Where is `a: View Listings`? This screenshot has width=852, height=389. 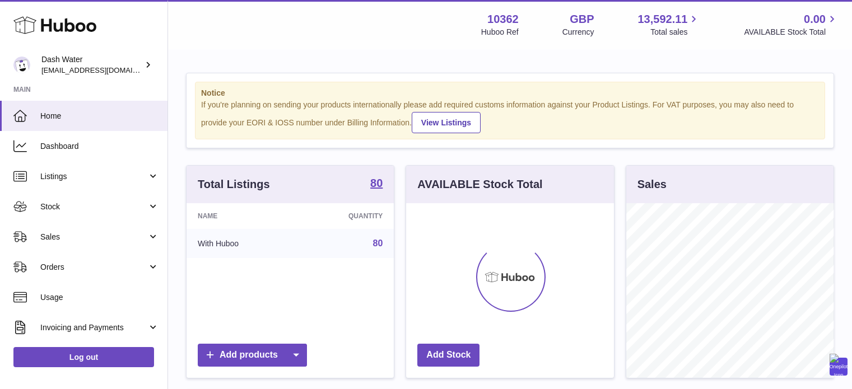 a: View Listings is located at coordinates (446, 123).